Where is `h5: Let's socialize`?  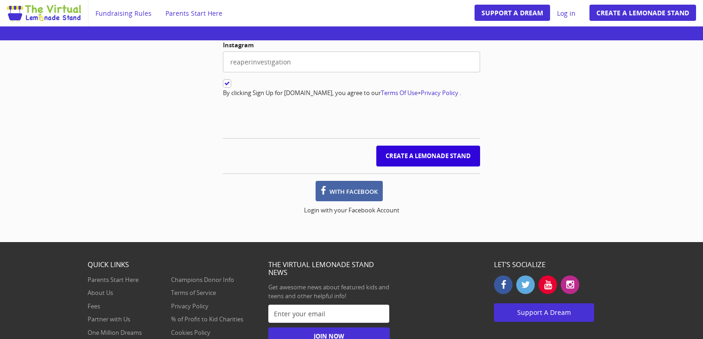 h5: Let's socialize is located at coordinates (555, 264).